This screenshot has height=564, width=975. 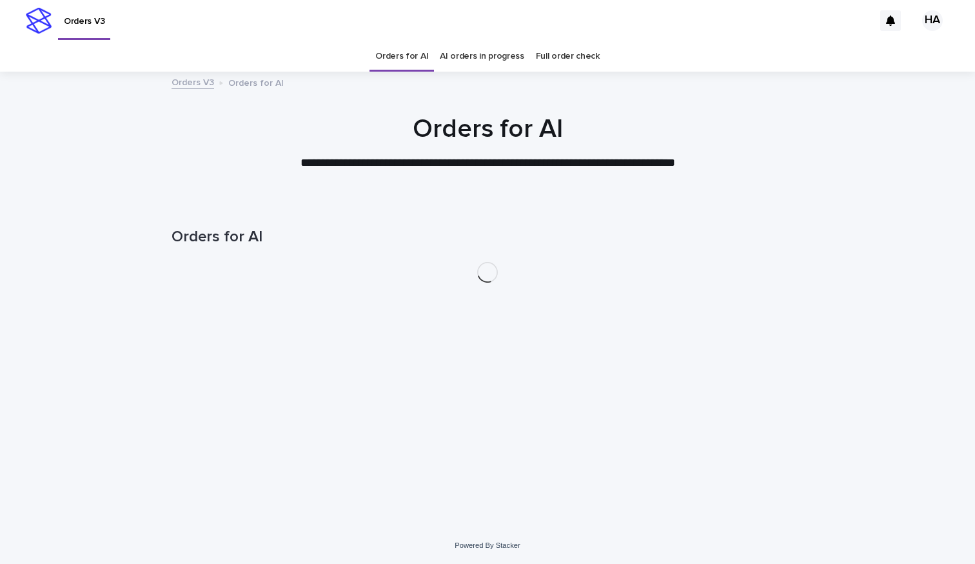 I want to click on a: Full order check, so click(x=567, y=56).